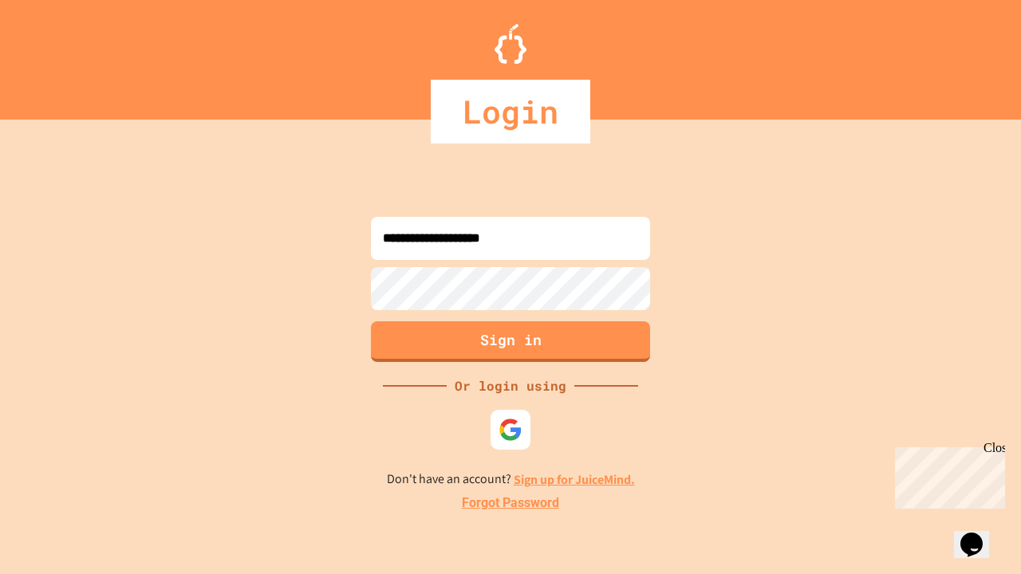  What do you see at coordinates (511, 341) in the screenshot?
I see `button: Sign in` at bounding box center [511, 341].